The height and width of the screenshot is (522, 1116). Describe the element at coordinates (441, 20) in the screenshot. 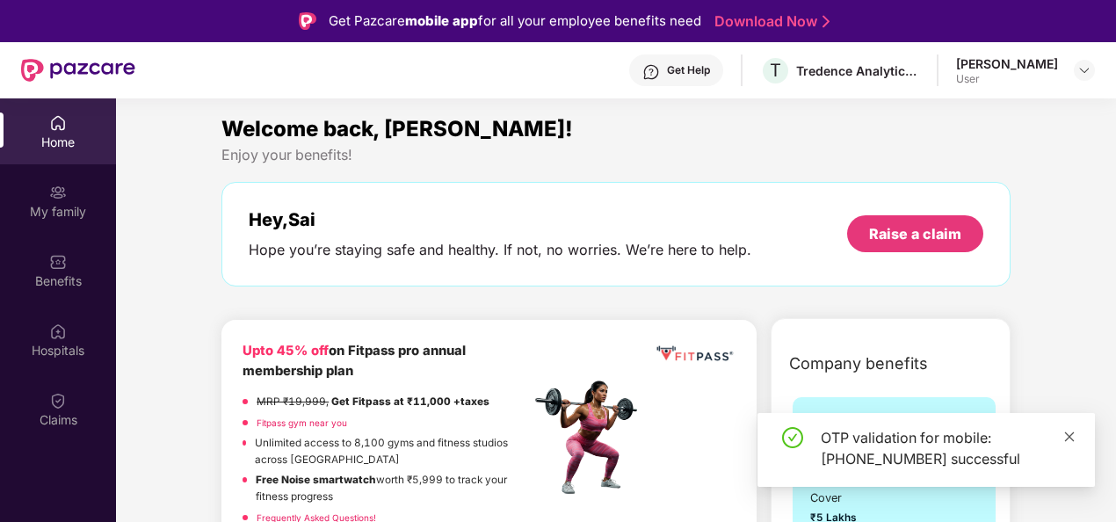

I see `strong: mobile app` at that location.